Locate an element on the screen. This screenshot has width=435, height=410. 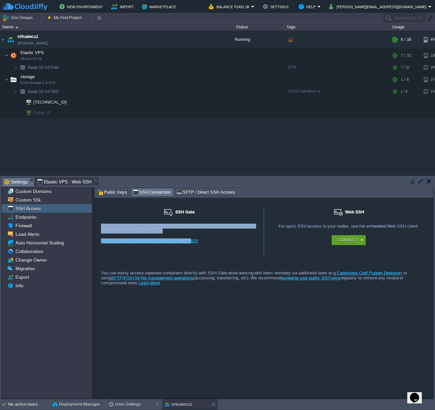
button: Balance ₹2491.36 is located at coordinates (230, 7).